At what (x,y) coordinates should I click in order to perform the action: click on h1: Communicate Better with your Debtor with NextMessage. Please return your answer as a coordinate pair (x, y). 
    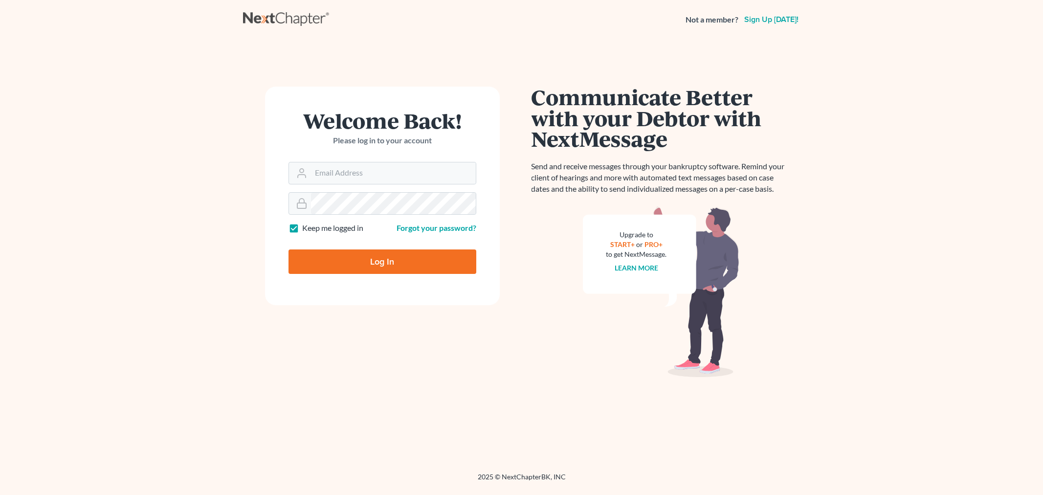
    Looking at the image, I should click on (661, 118).